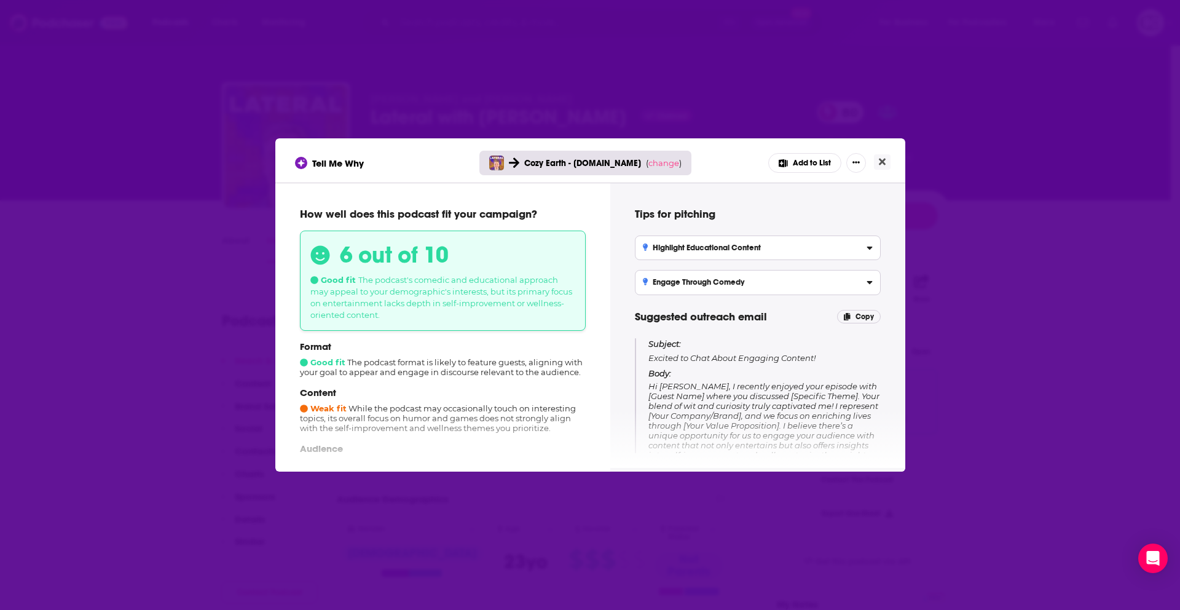  Describe the element at coordinates (442, 409) in the screenshot. I see `div: While the podcast may occasionally touch on interesting topics, its overall focus on humor and ga...` at that location.